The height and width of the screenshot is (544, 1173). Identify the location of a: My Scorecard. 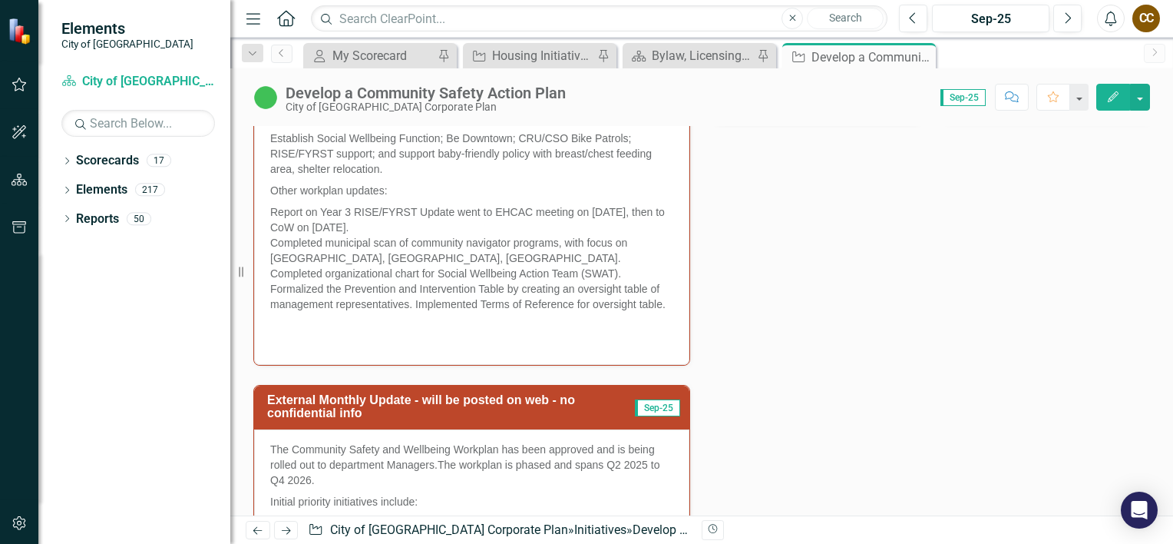
(370, 55).